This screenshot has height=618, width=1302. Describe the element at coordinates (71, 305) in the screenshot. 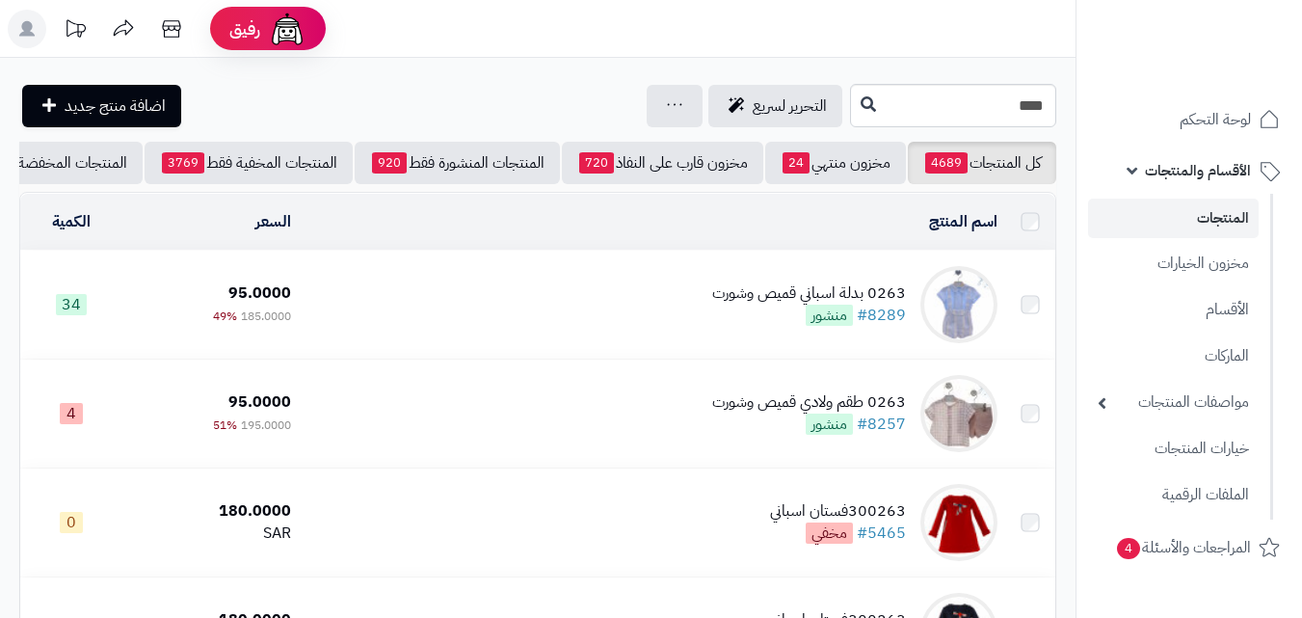

I see `span: 34` at that location.